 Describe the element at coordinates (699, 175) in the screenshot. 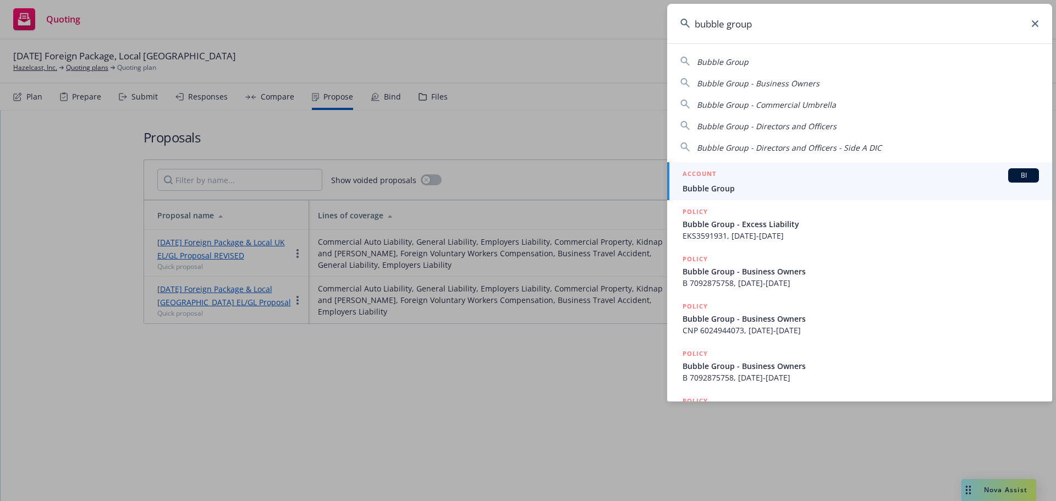

I see `h5: ACCOUNT` at that location.